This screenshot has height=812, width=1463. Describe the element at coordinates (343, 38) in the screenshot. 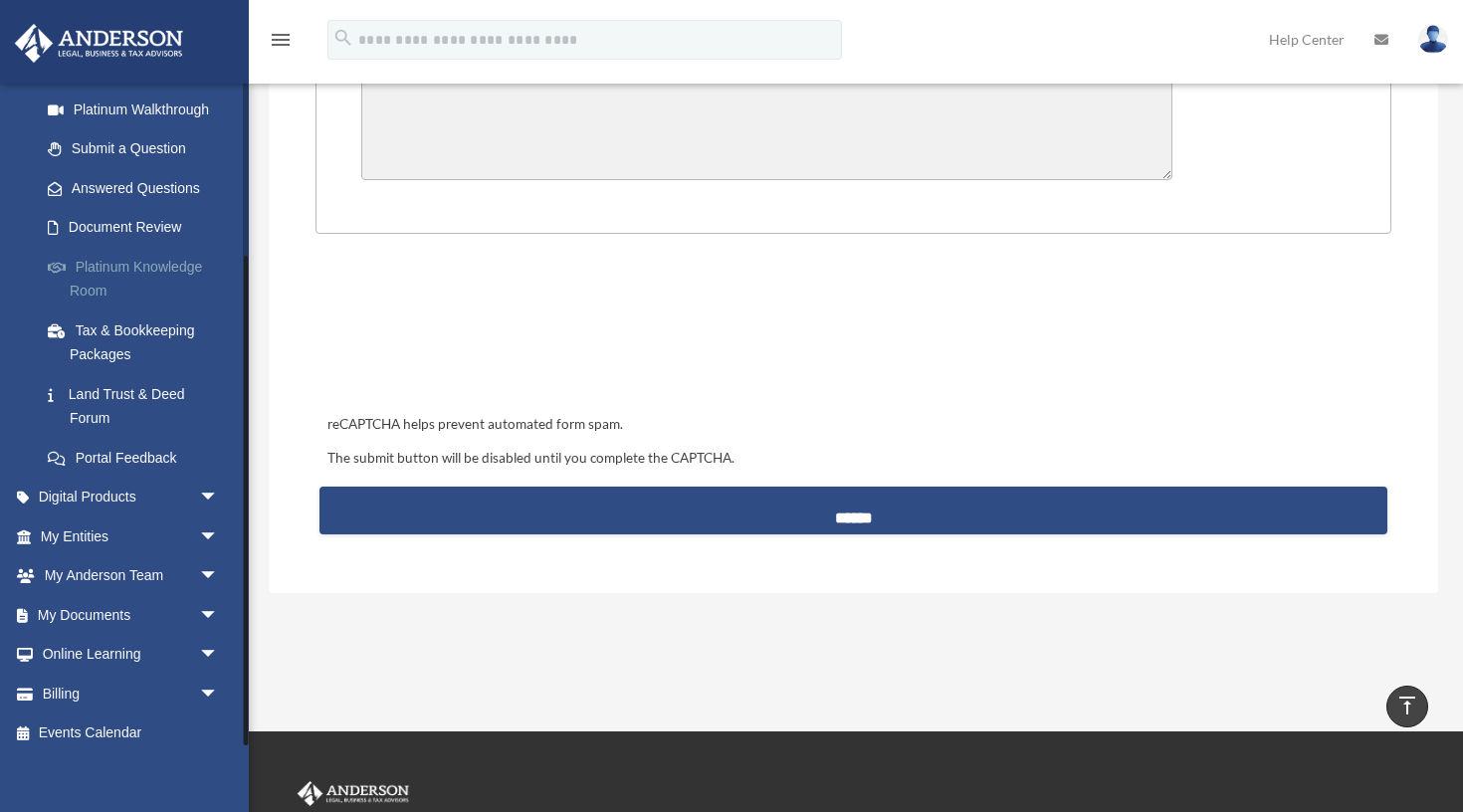

I see `i: search` at that location.